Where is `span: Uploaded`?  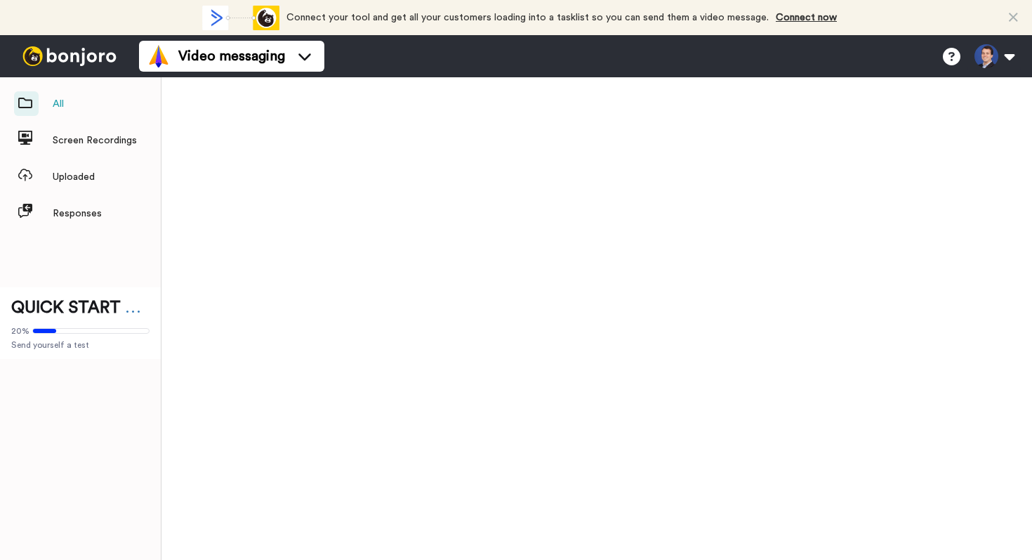 span: Uploaded is located at coordinates (74, 177).